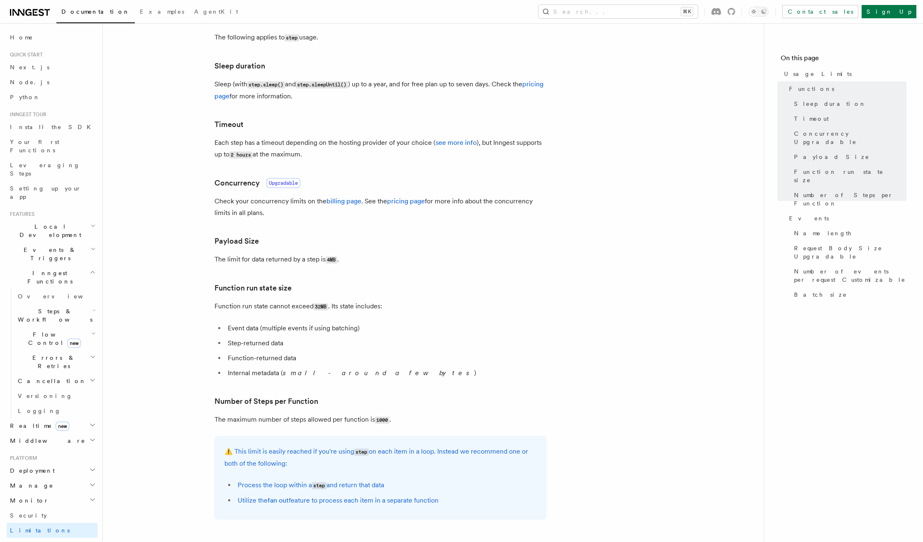 Image resolution: width=923 pixels, height=542 pixels. What do you see at coordinates (344, 201) in the screenshot?
I see `a: billing page` at bounding box center [344, 201].